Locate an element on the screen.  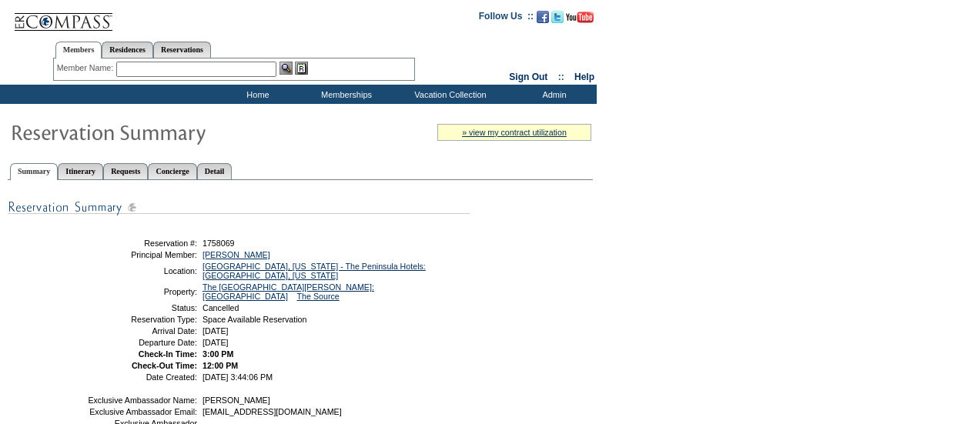
td: Home is located at coordinates (256, 94).